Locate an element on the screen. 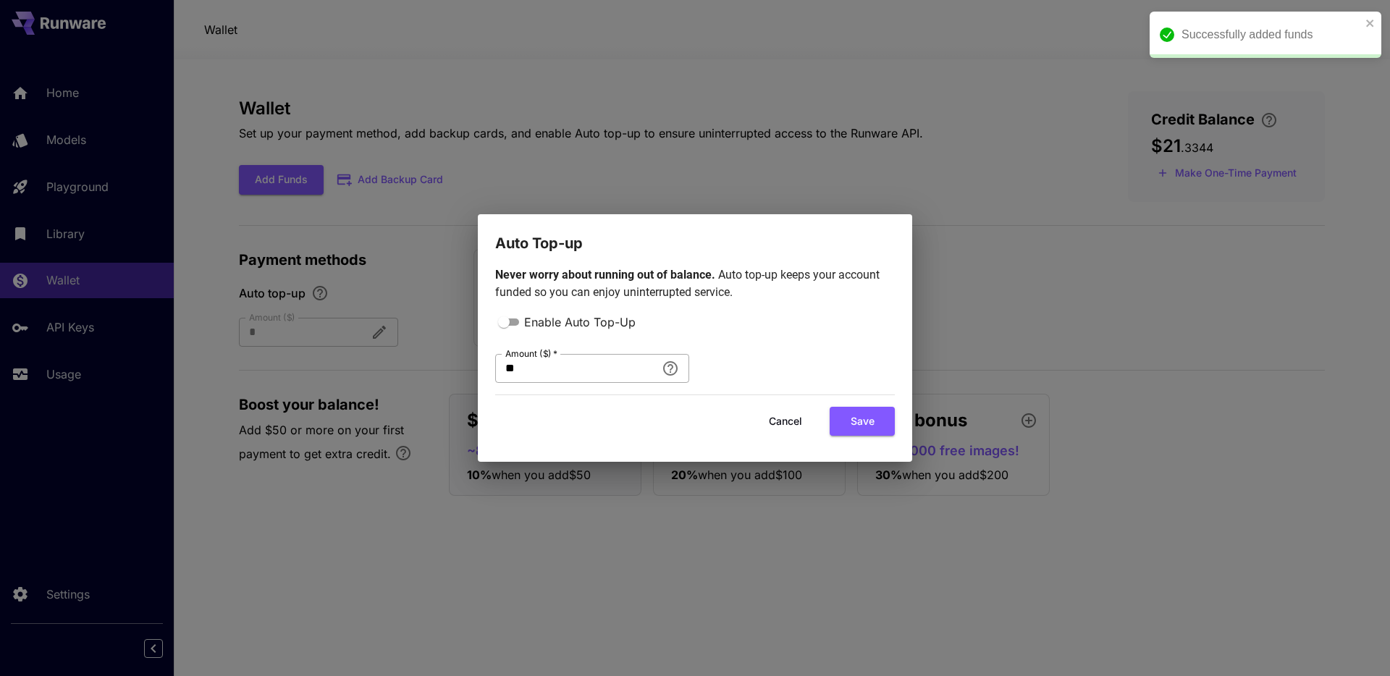 The height and width of the screenshot is (676, 1390). p: Auto top-up keeps your account funded so you can enjoy uninterrupted service. is located at coordinates (695, 284).